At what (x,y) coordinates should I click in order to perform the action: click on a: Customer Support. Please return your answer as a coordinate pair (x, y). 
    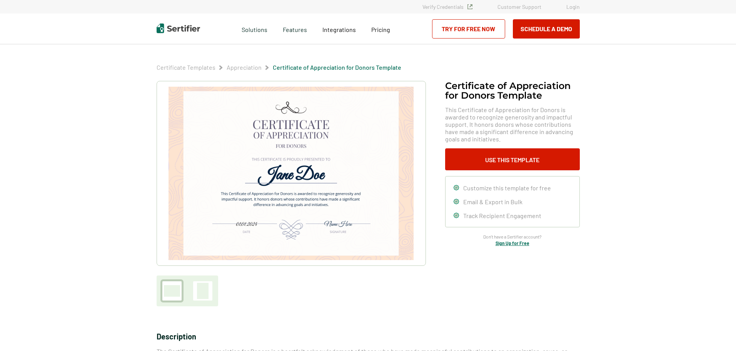
    Looking at the image, I should click on (520, 7).